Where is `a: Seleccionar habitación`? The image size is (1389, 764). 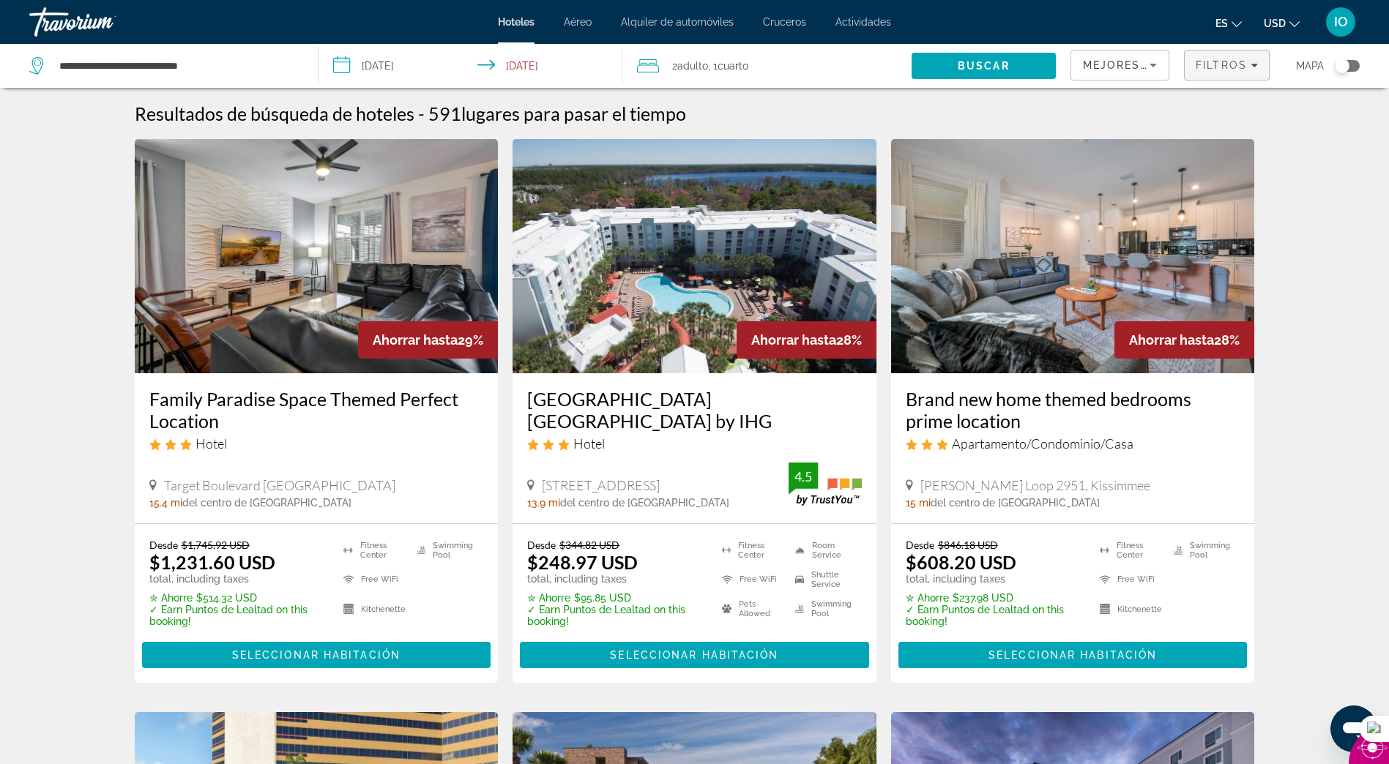
a: Seleccionar habitación is located at coordinates (694, 654).